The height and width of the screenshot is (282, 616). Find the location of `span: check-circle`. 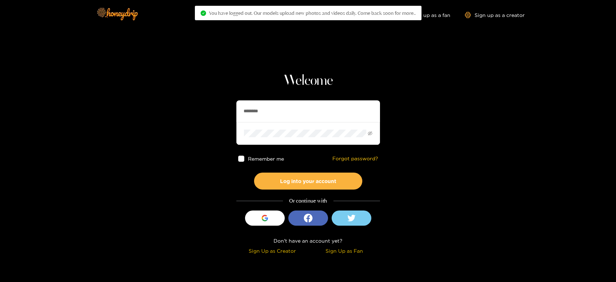

span: check-circle is located at coordinates (203, 13).